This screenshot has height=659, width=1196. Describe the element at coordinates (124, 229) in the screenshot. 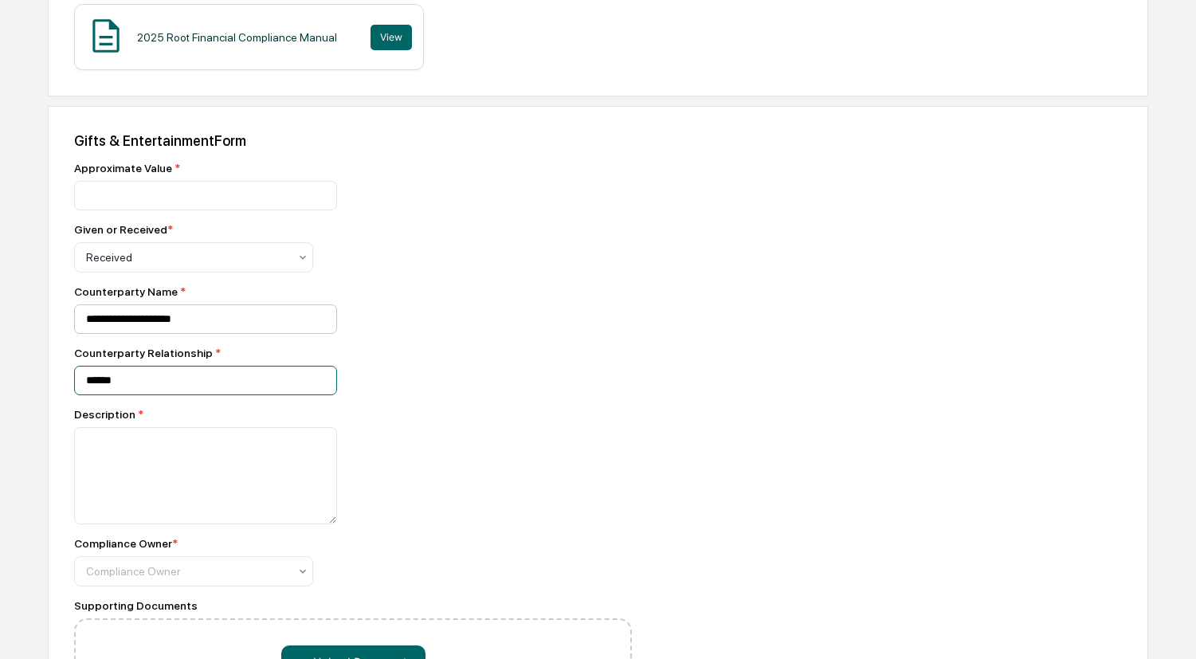

I see `div: Given or Received` at that location.